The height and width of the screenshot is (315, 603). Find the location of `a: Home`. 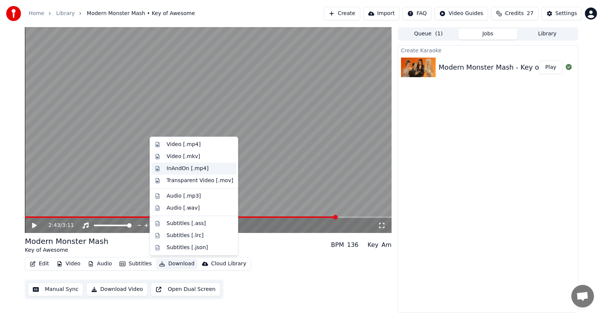

a: Home is located at coordinates (36, 14).